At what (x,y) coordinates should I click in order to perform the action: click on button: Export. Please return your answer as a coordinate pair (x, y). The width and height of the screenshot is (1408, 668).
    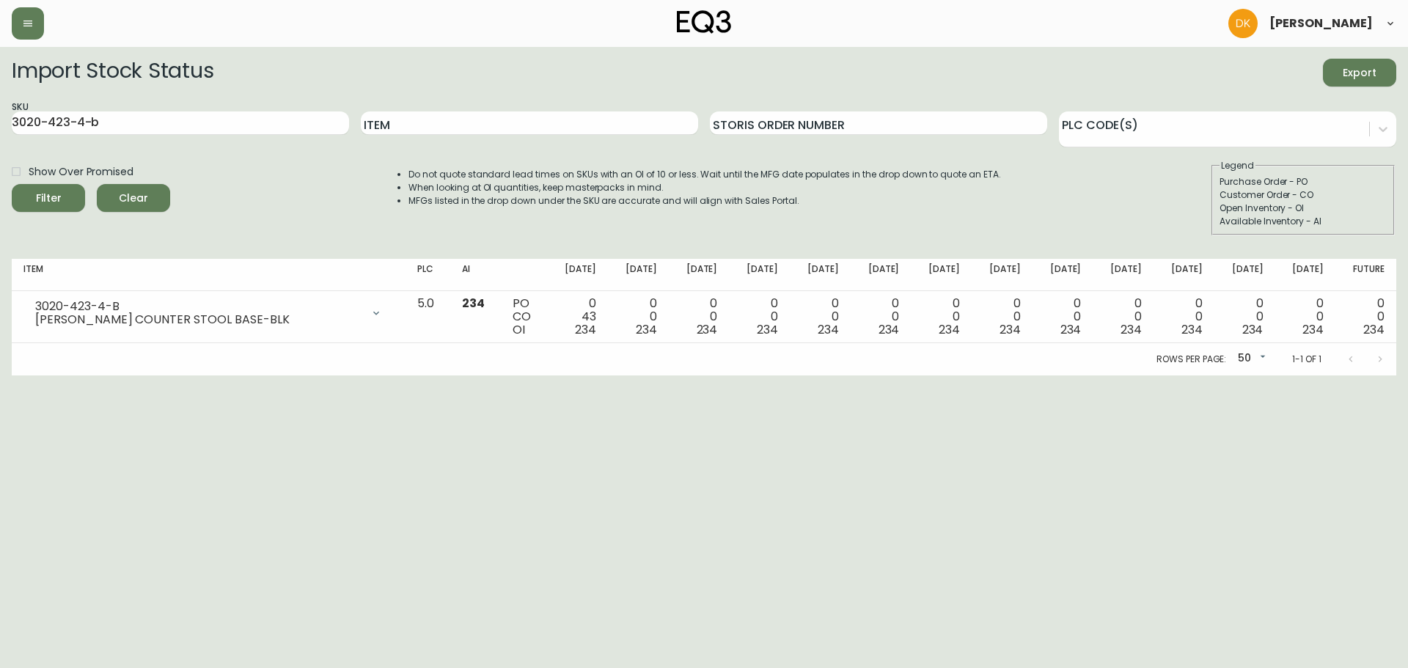
    Looking at the image, I should click on (1360, 73).